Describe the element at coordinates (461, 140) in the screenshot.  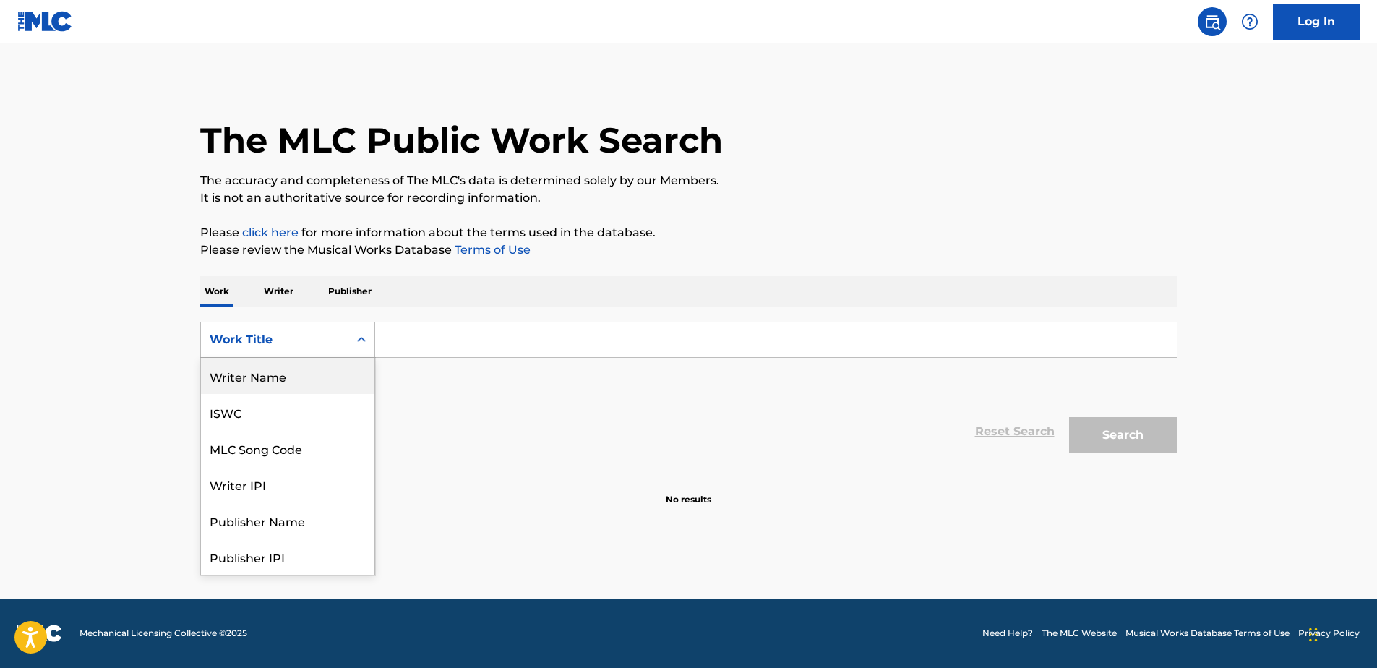
I see `h1: The MLC Public Work Search` at that location.